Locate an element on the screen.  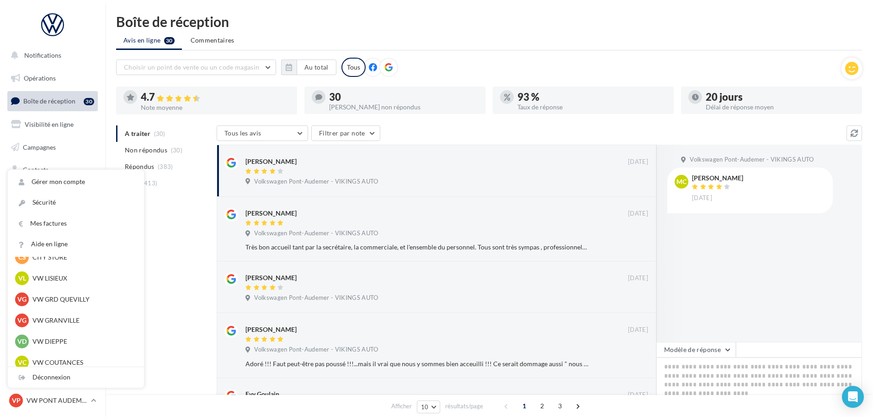
div: Open Intercom Messenger is located at coordinates (853, 396).